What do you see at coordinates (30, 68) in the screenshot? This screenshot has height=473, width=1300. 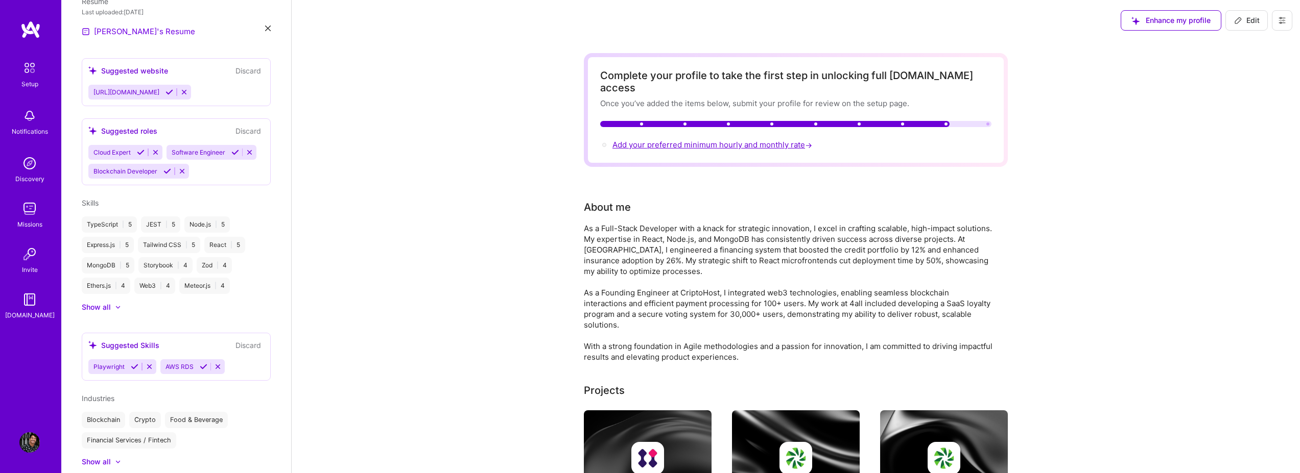 I see `img: setup` at bounding box center [30, 68].